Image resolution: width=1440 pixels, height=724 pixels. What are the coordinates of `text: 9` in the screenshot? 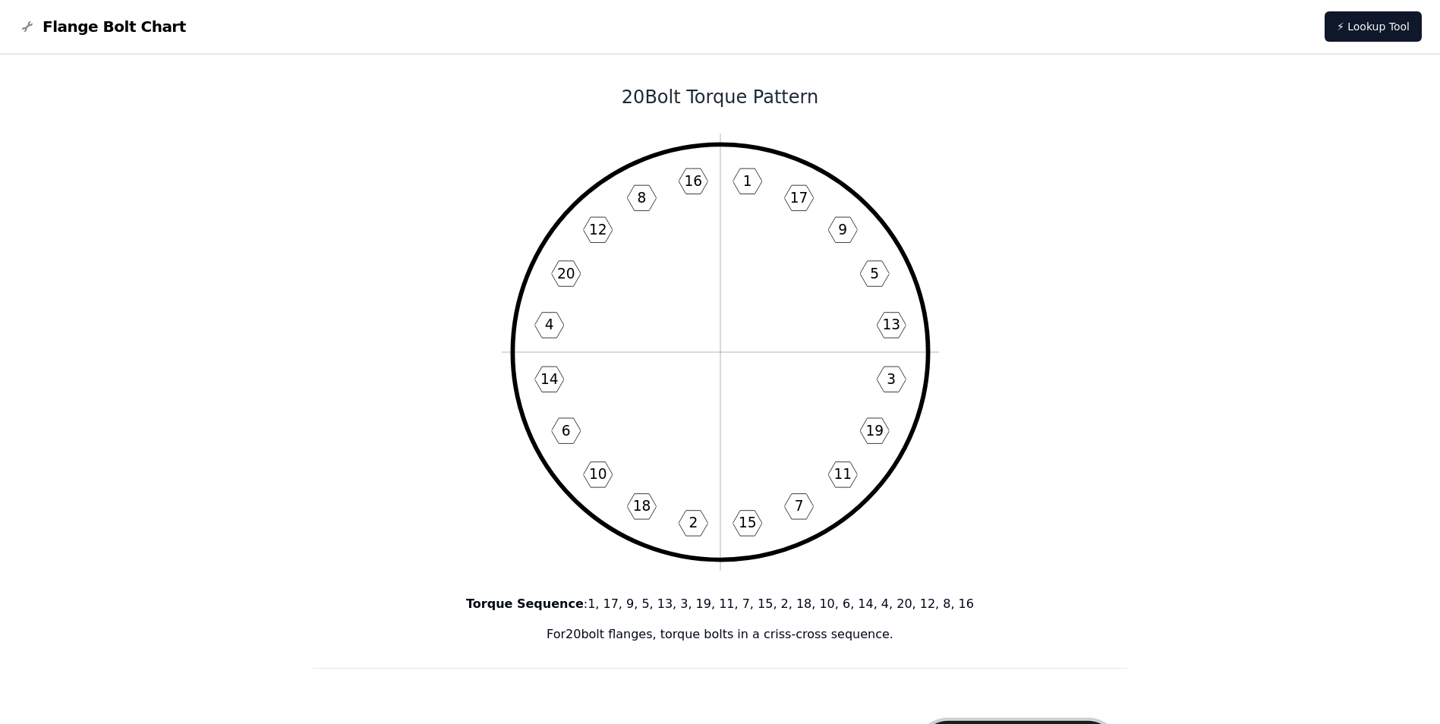 It's located at (842, 229).